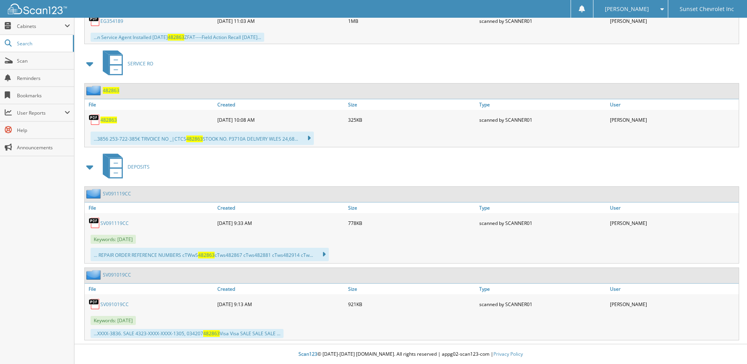 This screenshot has height=364, width=747. What do you see at coordinates (202, 138) in the screenshot?
I see `div: ...3856 253-722-385€ TRVOICE NO _|CTCS STOOK NO. P3710A DELIVERY WLES 24,68...` at bounding box center [202, 138].